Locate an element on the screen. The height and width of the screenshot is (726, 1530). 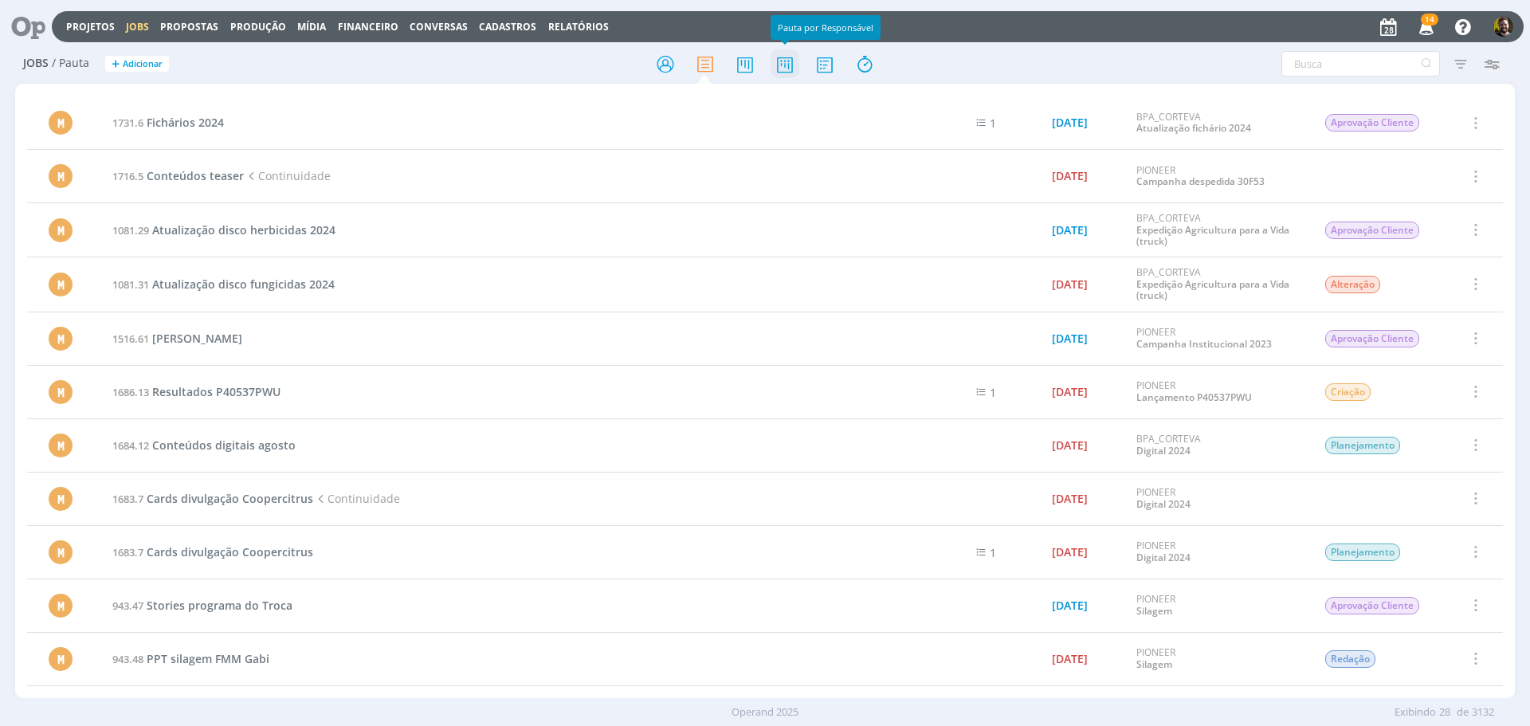
a: Produção is located at coordinates (258, 26).